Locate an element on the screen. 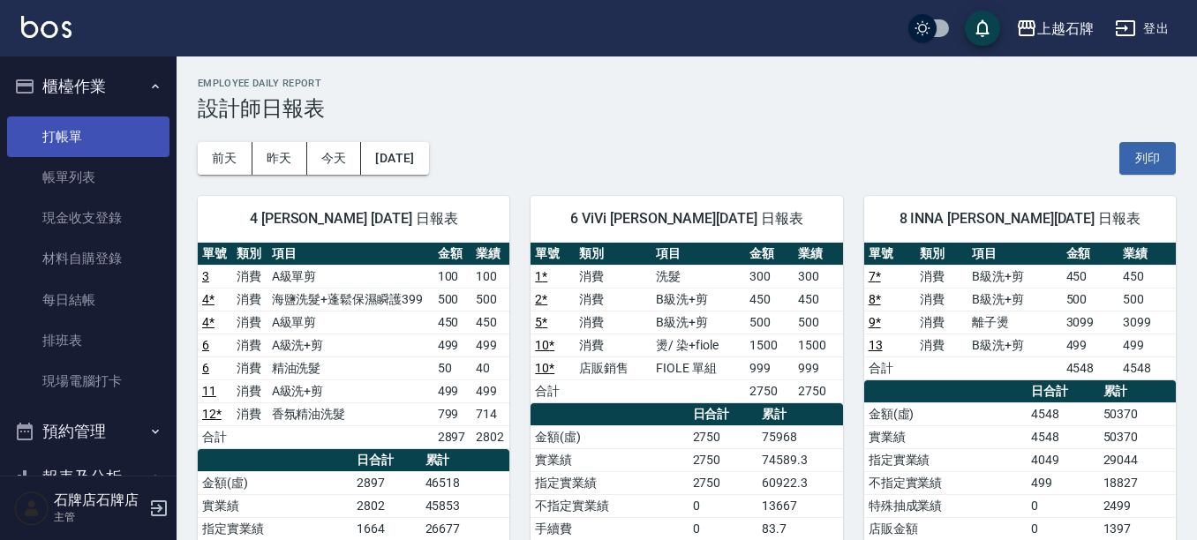 This screenshot has width=1197, height=540. th: 累計 is located at coordinates (1137, 392).